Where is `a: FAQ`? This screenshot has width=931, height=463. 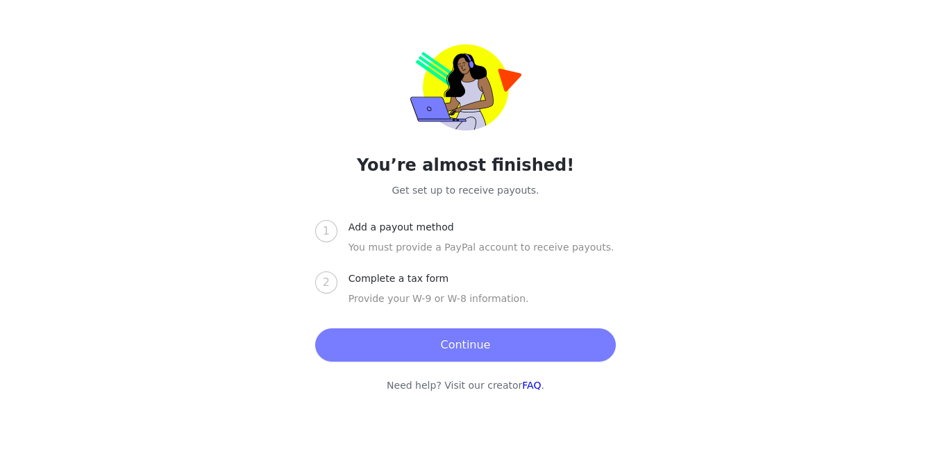 a: FAQ is located at coordinates (531, 385).